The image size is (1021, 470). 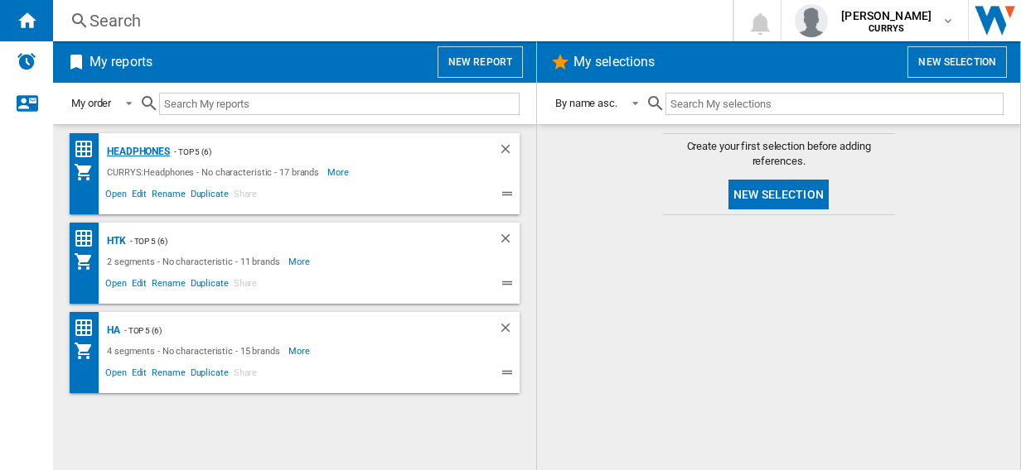 What do you see at coordinates (91, 103) in the screenshot?
I see `div: My order` at bounding box center [91, 103].